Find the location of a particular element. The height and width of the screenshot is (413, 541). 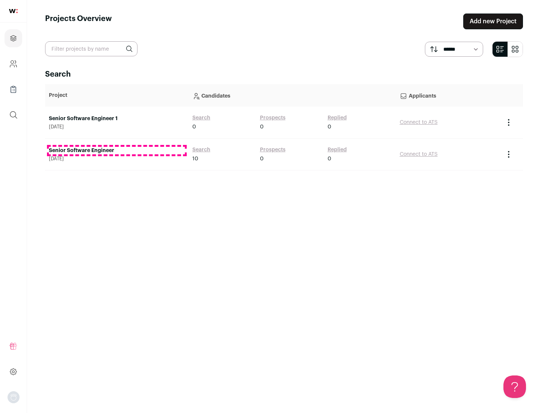

a: Company and ATS Settings is located at coordinates (13, 64).